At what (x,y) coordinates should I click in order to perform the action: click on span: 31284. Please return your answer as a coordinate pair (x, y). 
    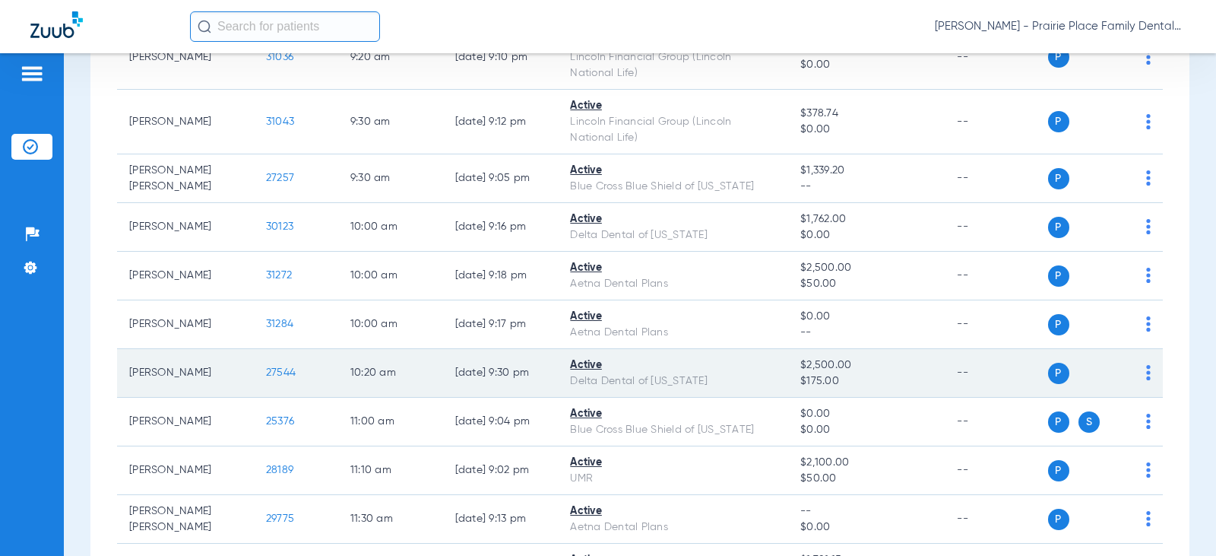
    Looking at the image, I should click on (280, 324).